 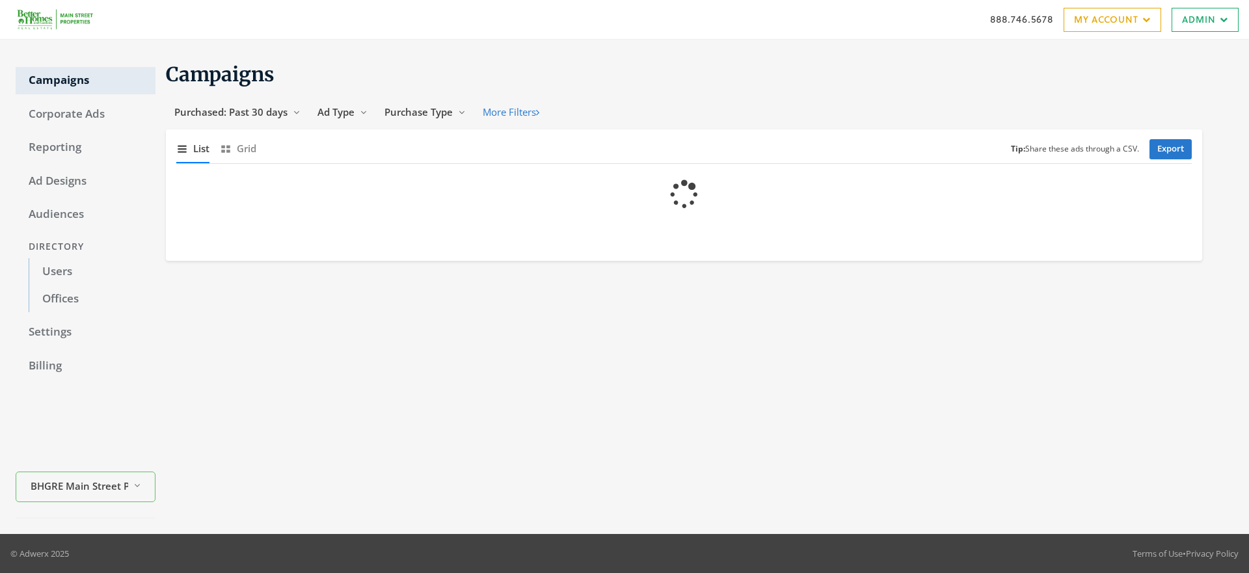 I want to click on div: Directory, so click(x=85, y=247).